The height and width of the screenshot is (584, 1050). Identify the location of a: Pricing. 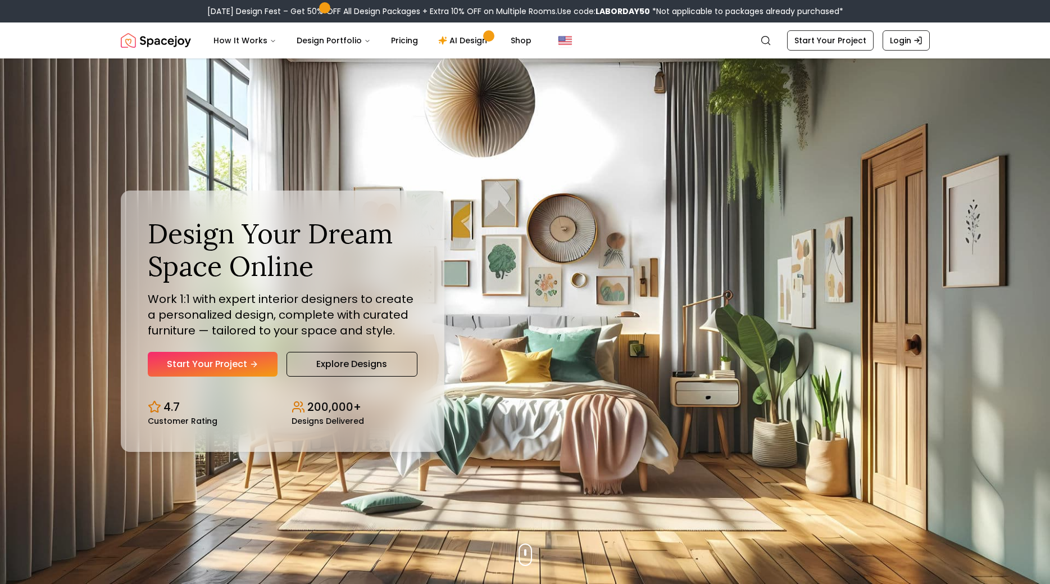
(404, 40).